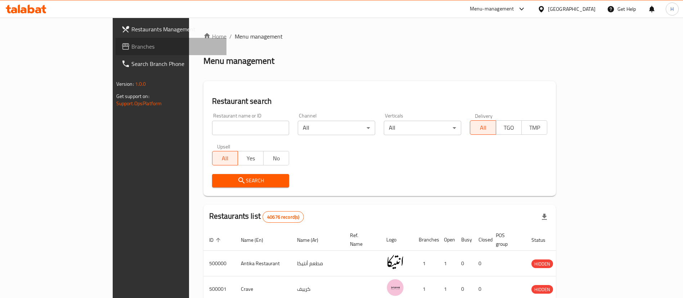  What do you see at coordinates (672, 9) in the screenshot?
I see `span: H` at bounding box center [672, 9].